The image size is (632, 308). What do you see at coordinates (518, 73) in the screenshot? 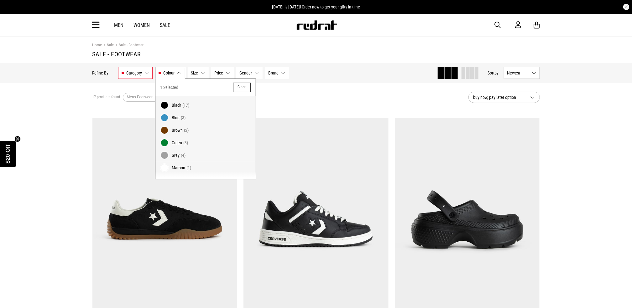
I see `span: Newest` at bounding box center [518, 73].